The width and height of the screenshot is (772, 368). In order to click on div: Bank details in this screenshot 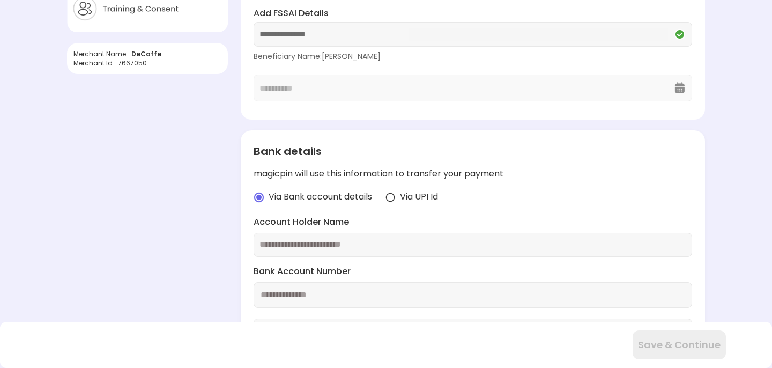, I will do `click(473, 151)`.